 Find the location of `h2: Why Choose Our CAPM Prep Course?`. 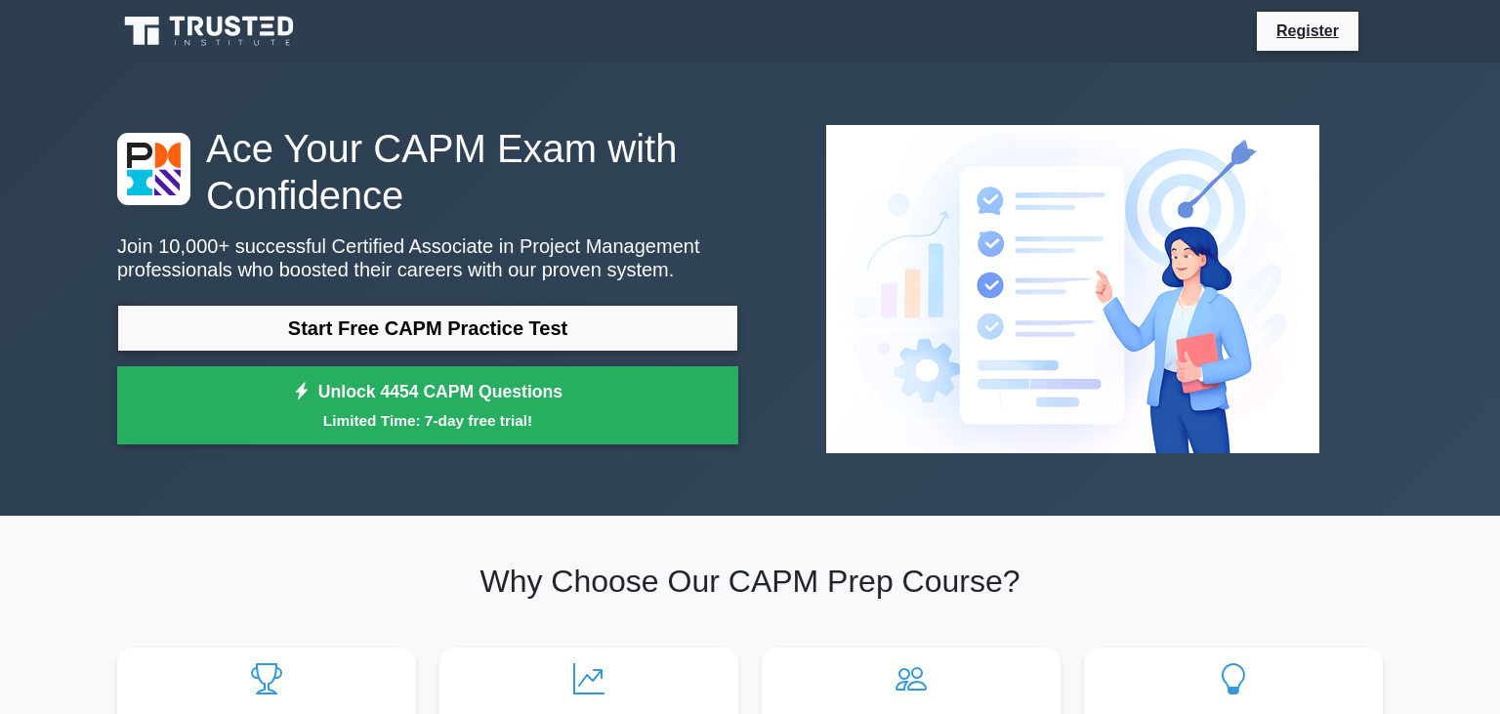

h2: Why Choose Our CAPM Prep Course? is located at coordinates (750, 581).